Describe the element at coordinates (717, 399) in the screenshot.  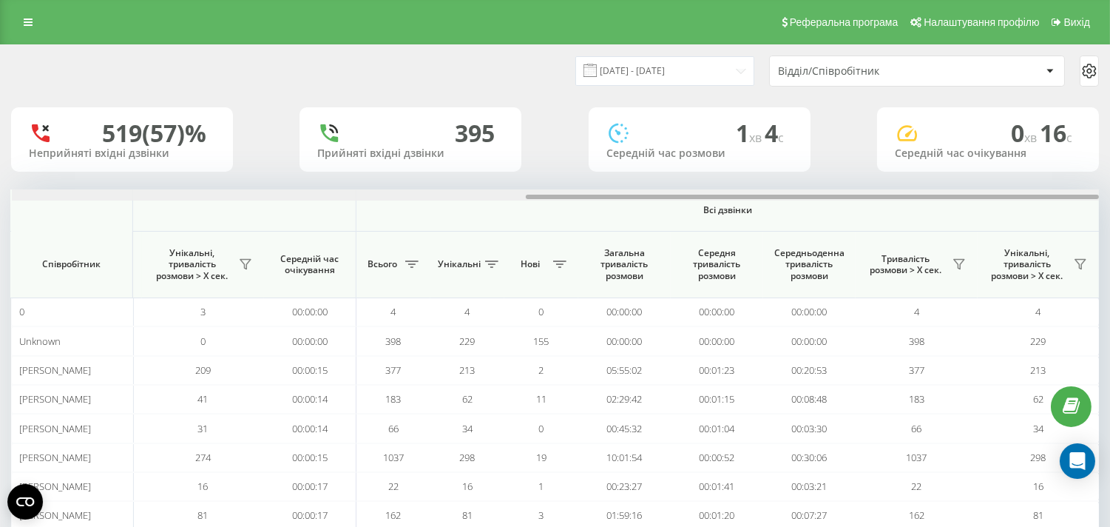
I see `td: 00:01:15` at that location.